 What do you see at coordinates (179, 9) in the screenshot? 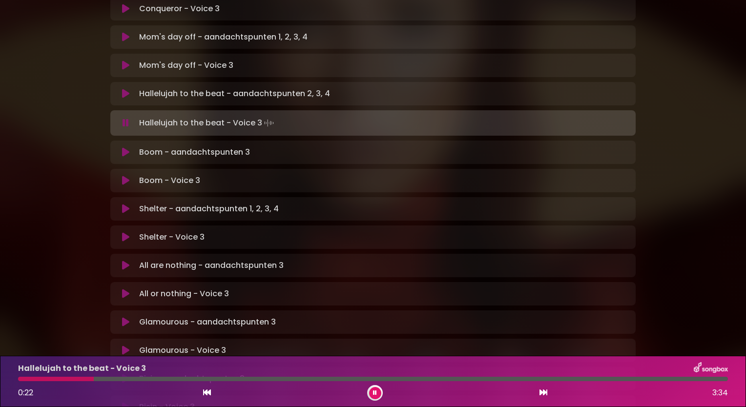
I see `p: Conqueror - Voice 3` at bounding box center [179, 9].